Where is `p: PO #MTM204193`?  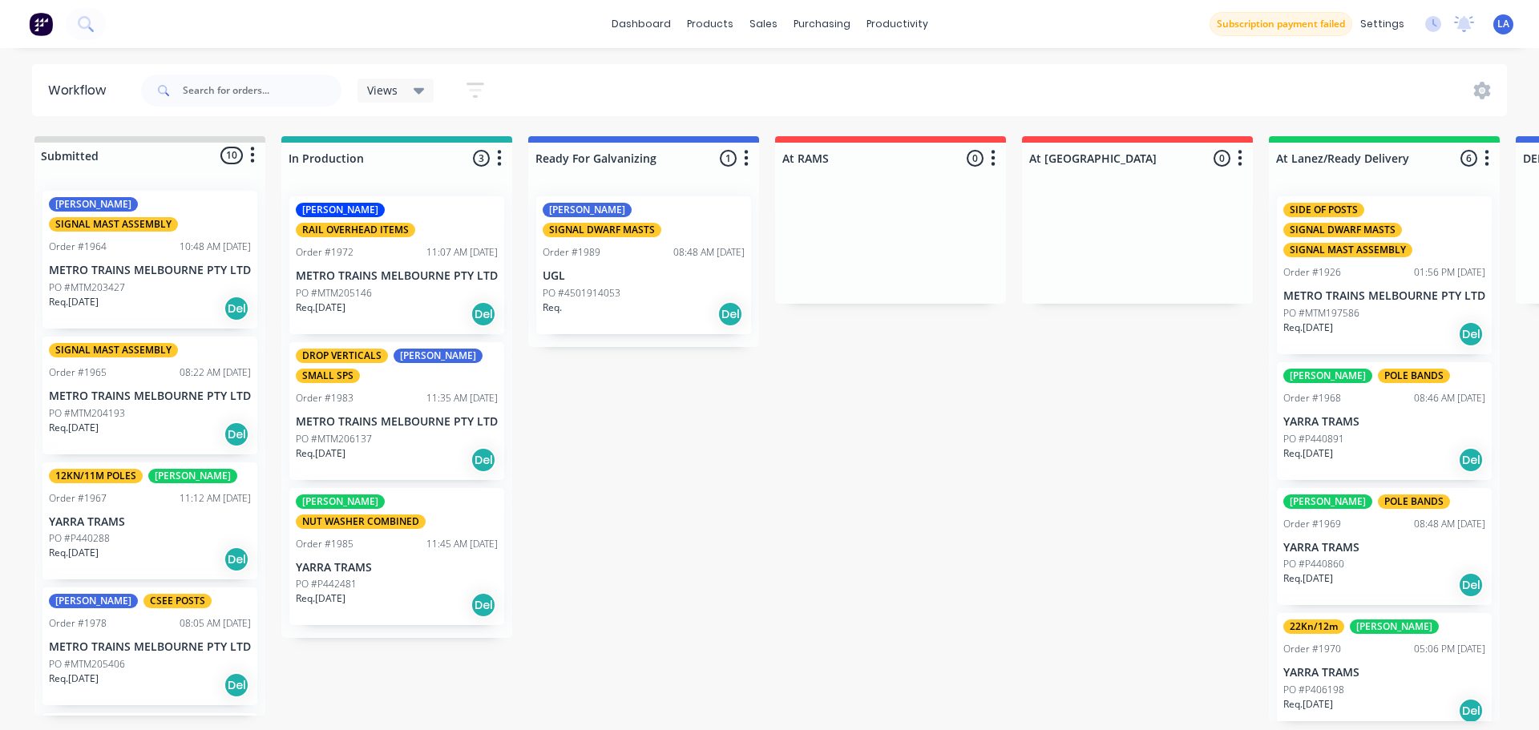
p: PO #MTM204193 is located at coordinates (87, 414).